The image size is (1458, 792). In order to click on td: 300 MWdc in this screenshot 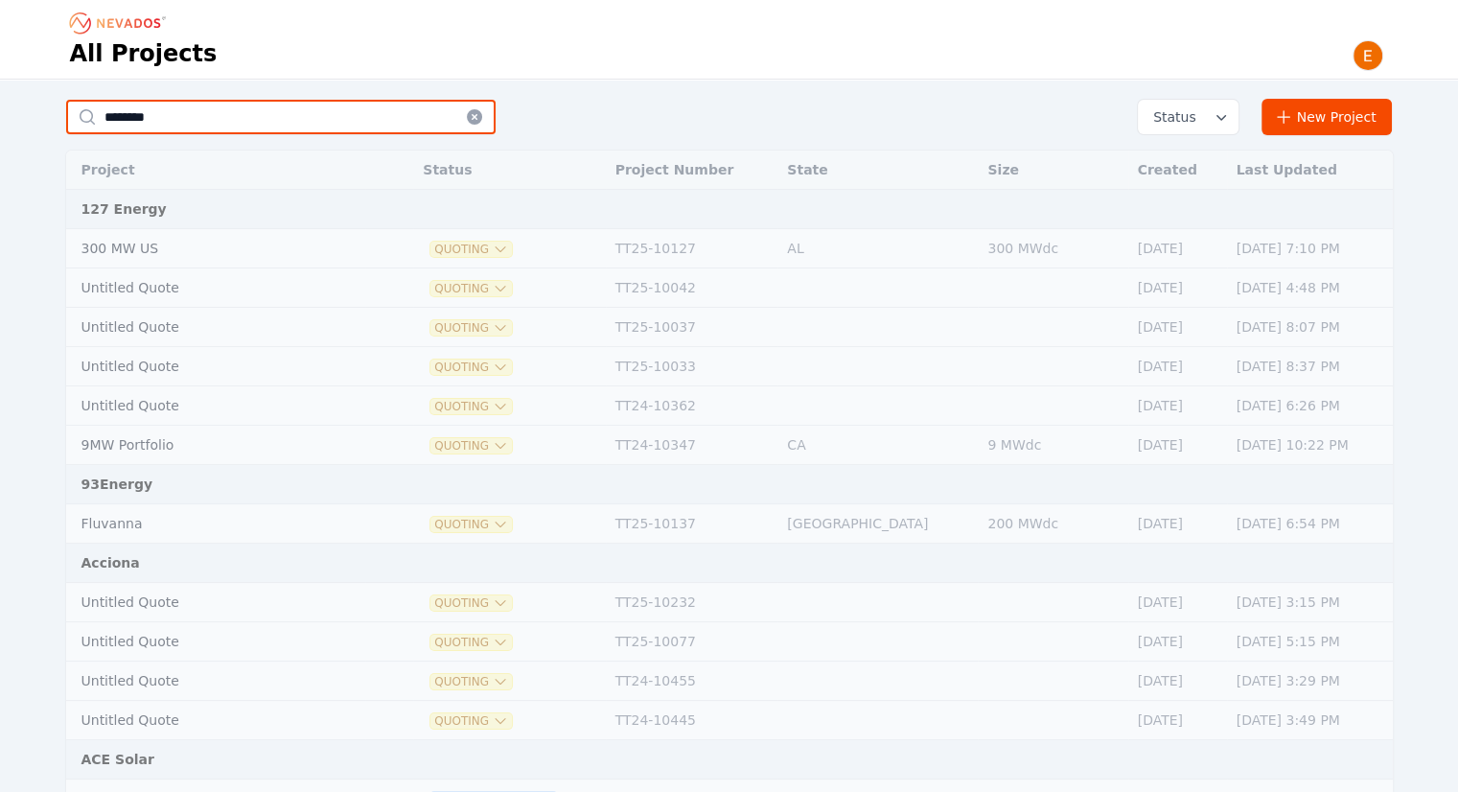, I will do `click(1053, 248)`.